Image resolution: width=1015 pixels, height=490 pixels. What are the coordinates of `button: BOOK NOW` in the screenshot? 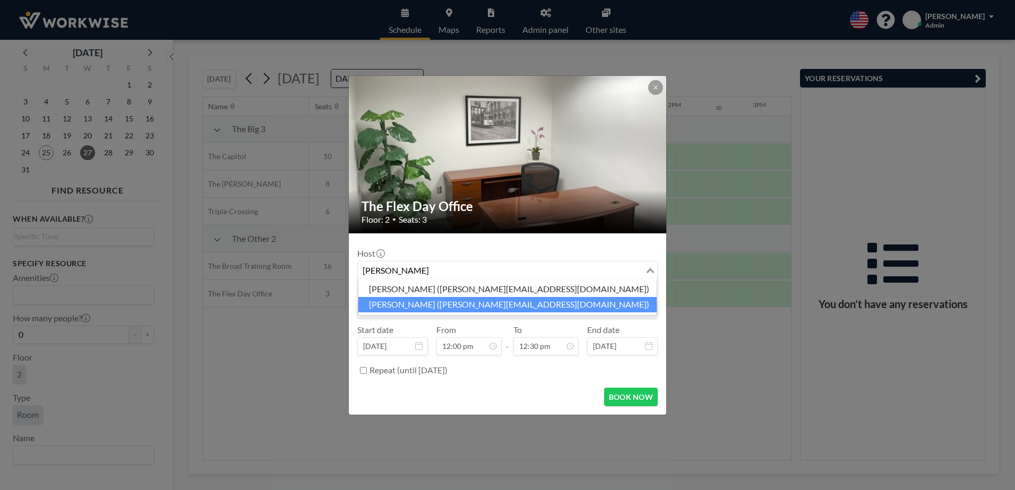 It's located at (630, 397).